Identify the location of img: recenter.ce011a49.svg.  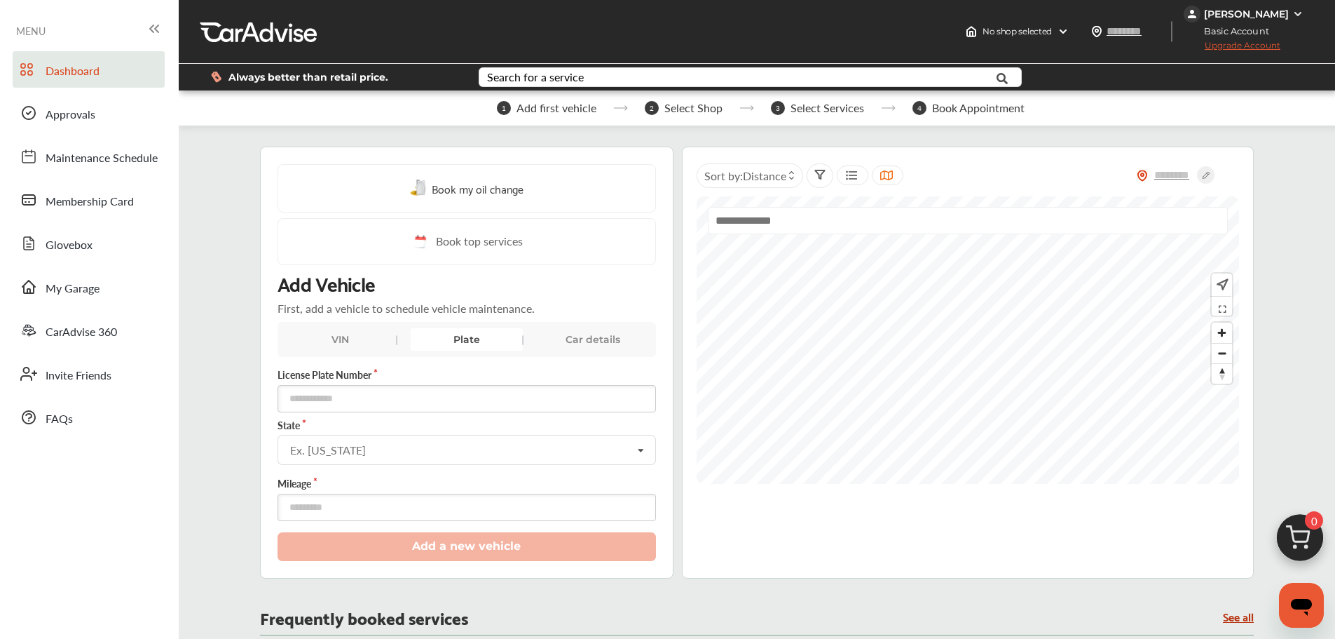
(1221, 285).